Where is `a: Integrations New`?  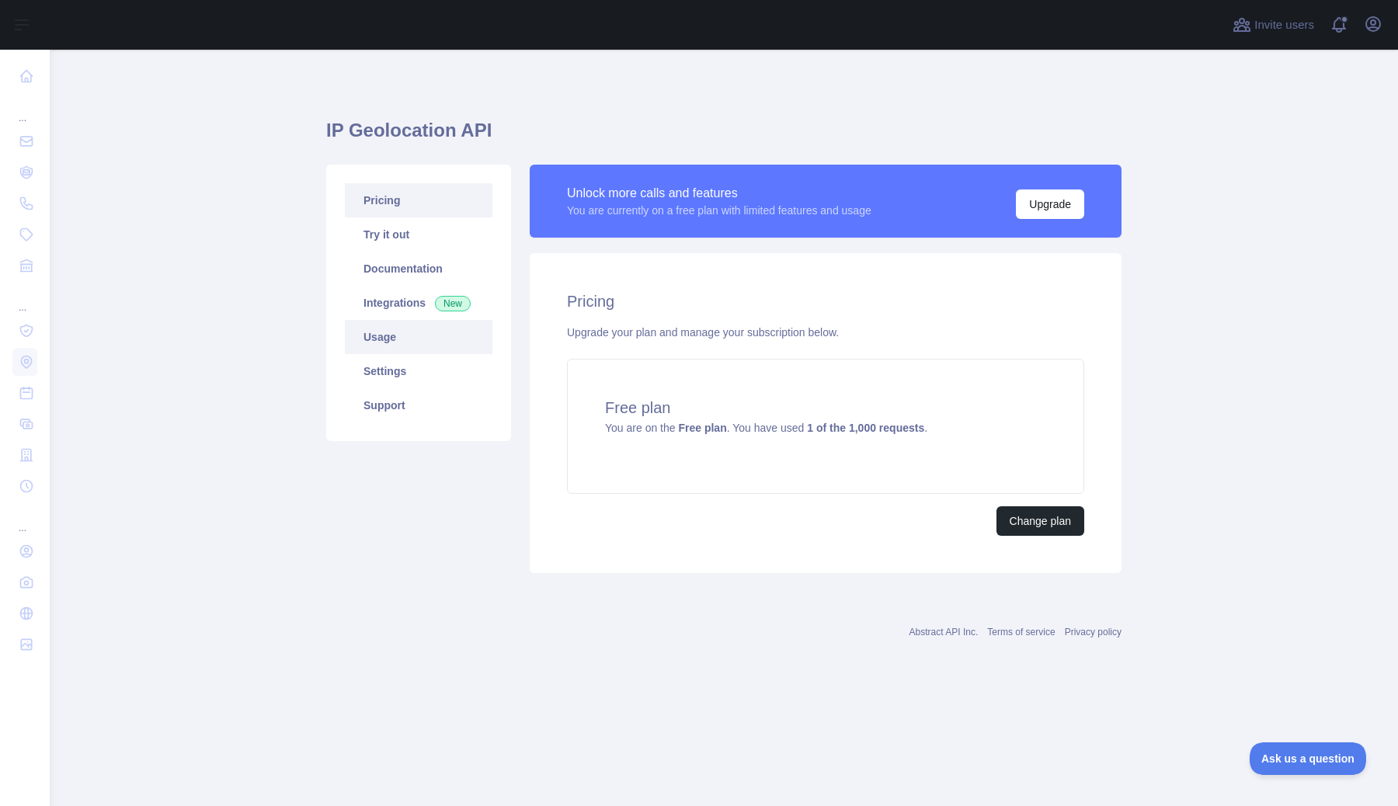
a: Integrations New is located at coordinates (419, 303).